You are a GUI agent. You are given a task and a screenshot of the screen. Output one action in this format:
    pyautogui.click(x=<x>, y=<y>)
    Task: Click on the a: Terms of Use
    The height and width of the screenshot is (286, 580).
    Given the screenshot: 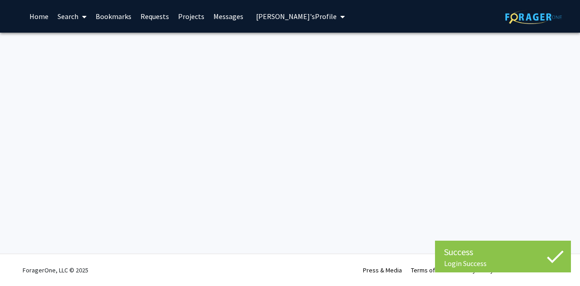 What is the action you would take?
    pyautogui.click(x=429, y=270)
    